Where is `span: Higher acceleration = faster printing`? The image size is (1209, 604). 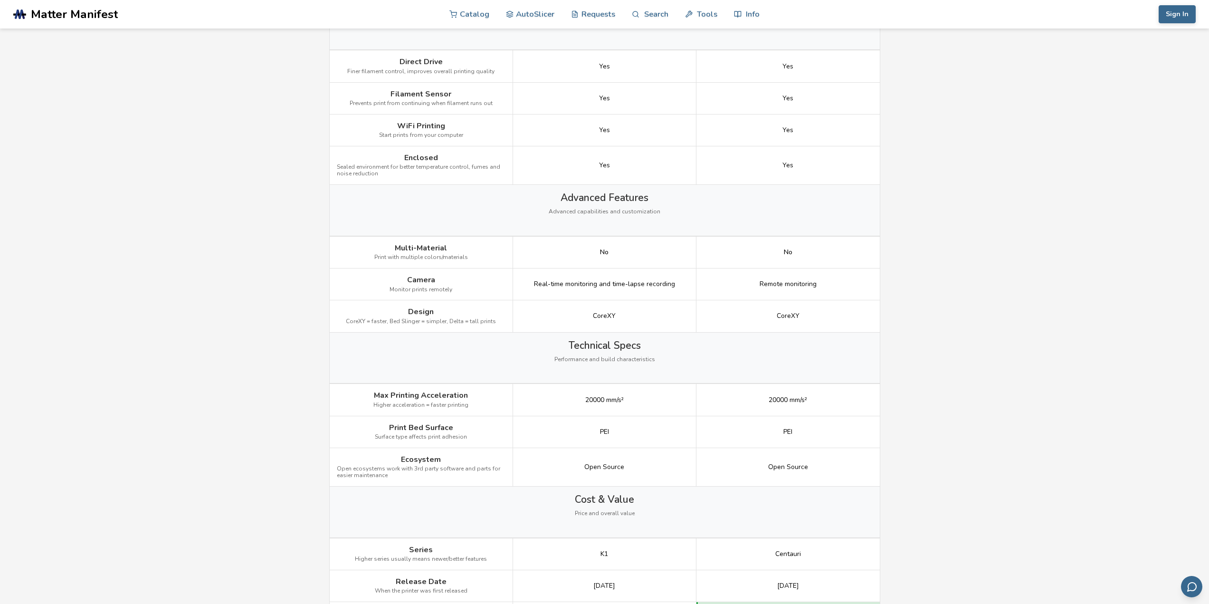
span: Higher acceleration = faster printing is located at coordinates (421, 405).